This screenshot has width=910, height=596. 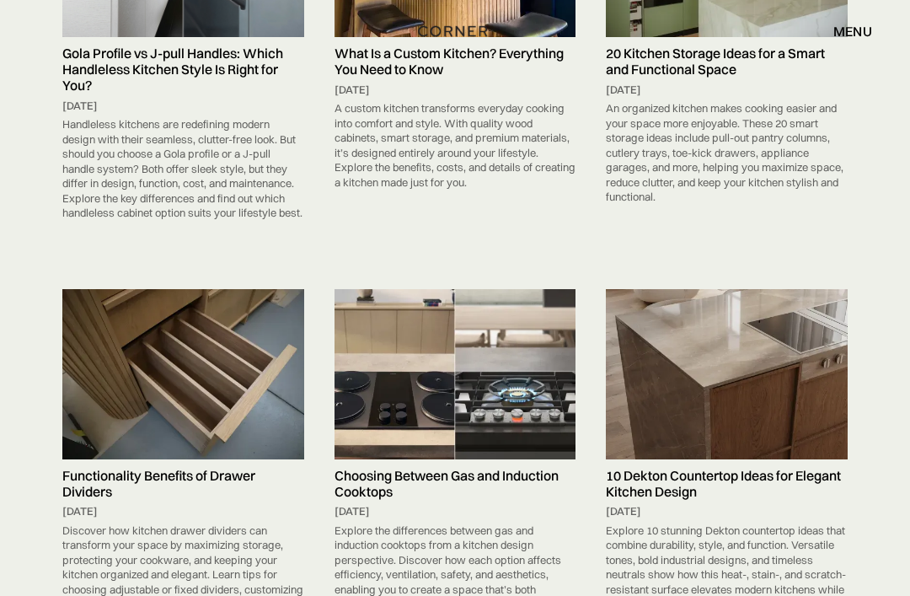 What do you see at coordinates (183, 484) in the screenshot?
I see `h5: Functionality Benefits of Drawer Dividers` at bounding box center [183, 484].